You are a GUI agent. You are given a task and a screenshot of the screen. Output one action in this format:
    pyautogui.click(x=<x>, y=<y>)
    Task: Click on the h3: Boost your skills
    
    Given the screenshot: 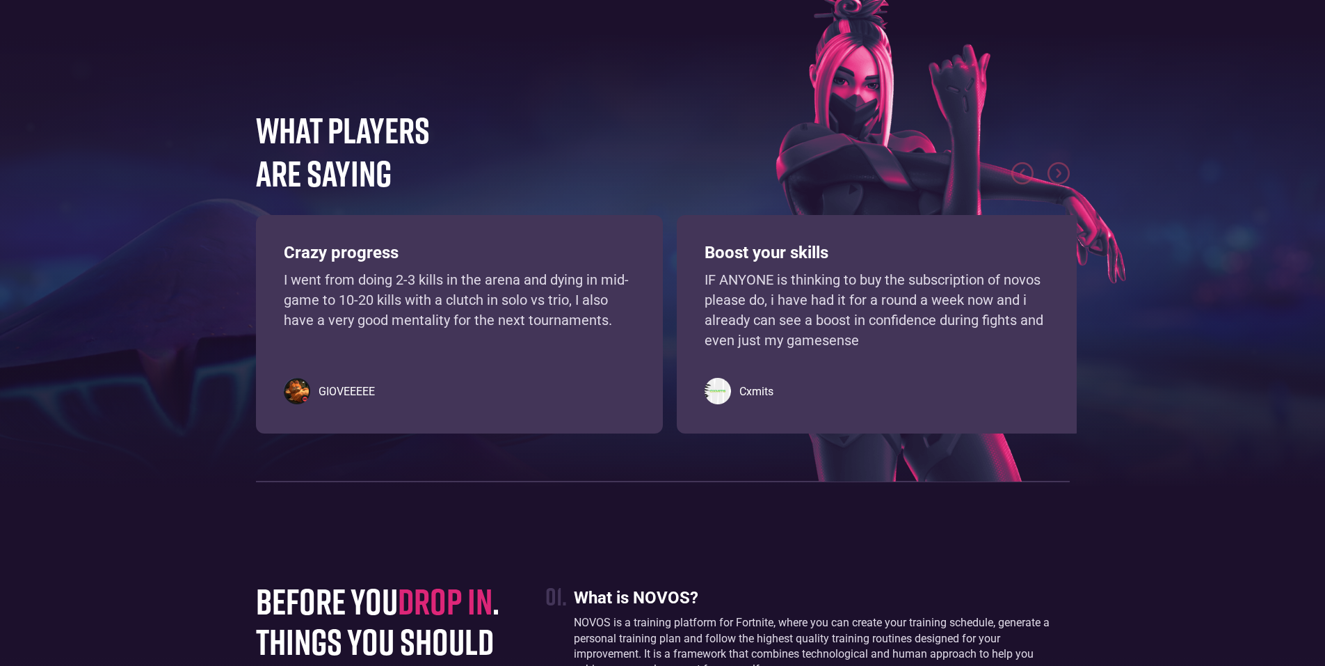 What is the action you would take?
    pyautogui.click(x=880, y=252)
    